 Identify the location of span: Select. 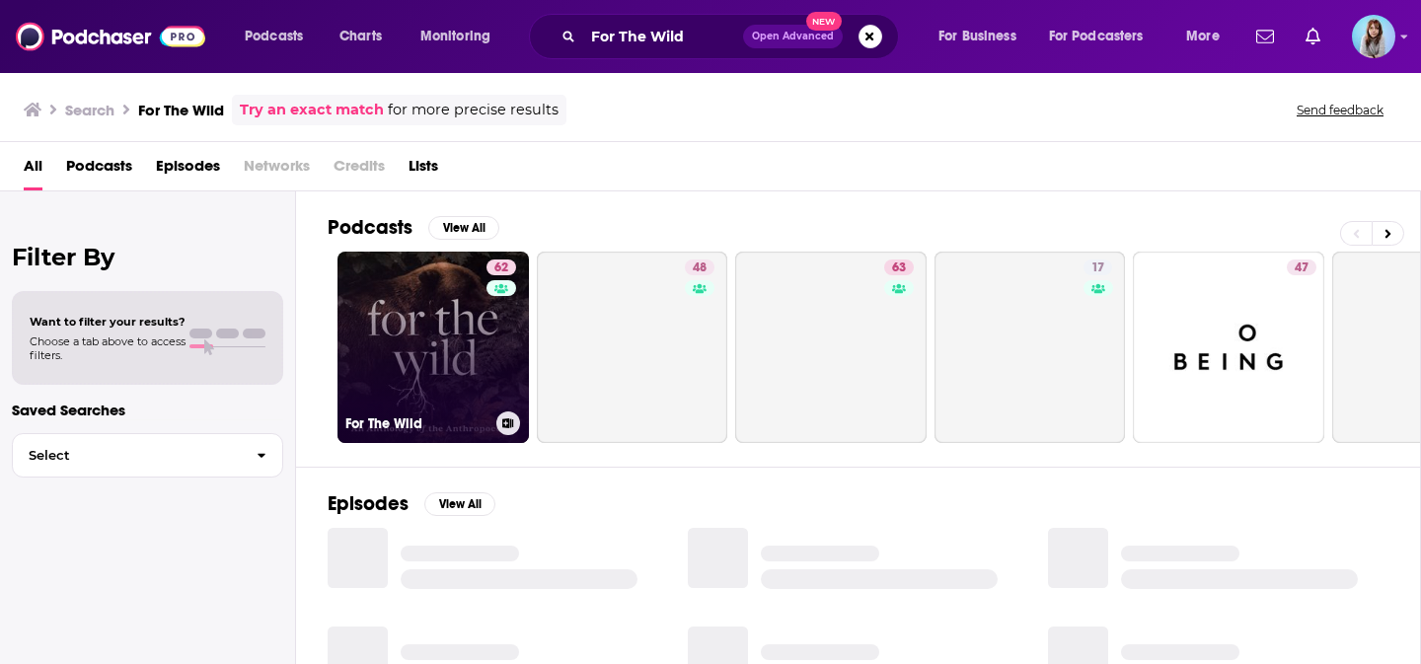
(126, 455).